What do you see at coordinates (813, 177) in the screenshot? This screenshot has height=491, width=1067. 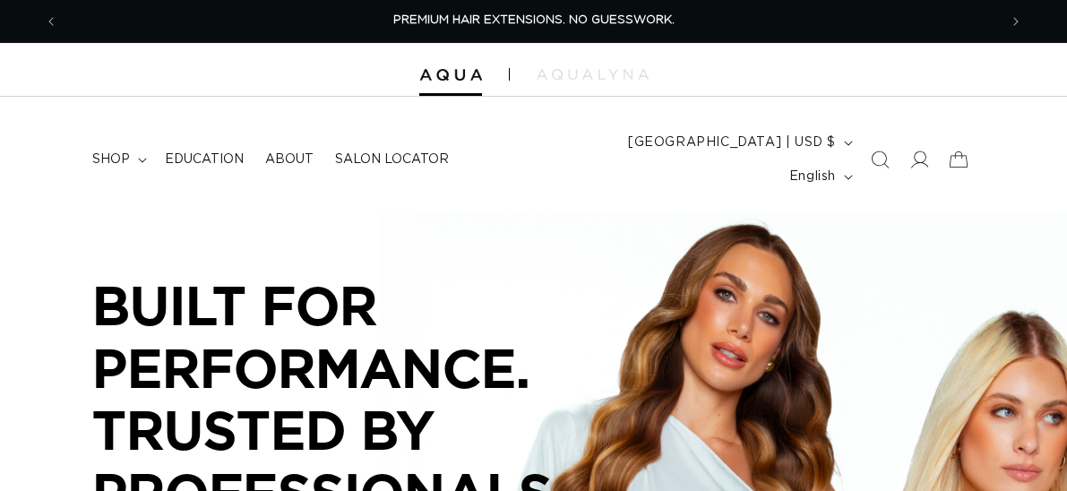 I see `span: English` at bounding box center [813, 177].